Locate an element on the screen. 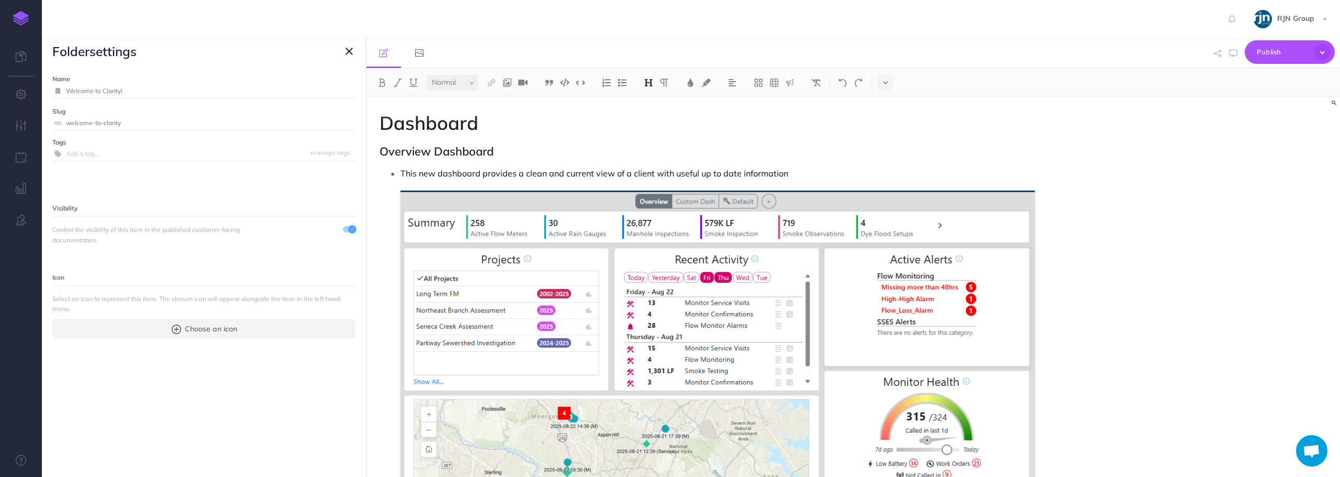  img: Undo is located at coordinates (843, 83).